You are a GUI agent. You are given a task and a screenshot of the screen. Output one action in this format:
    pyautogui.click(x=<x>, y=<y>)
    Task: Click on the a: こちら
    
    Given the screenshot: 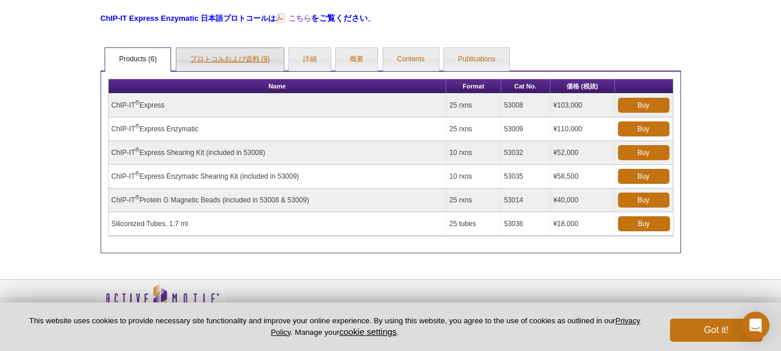 What is the action you would take?
    pyautogui.click(x=293, y=18)
    